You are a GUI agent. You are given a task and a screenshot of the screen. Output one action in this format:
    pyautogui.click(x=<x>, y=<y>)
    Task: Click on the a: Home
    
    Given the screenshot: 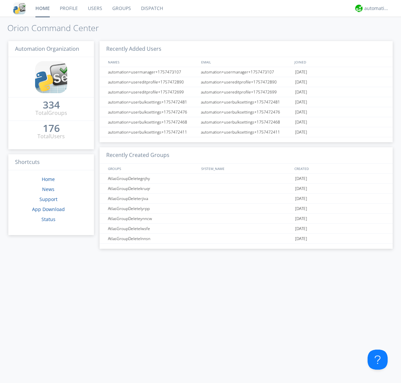 What is the action you would take?
    pyautogui.click(x=48, y=179)
    